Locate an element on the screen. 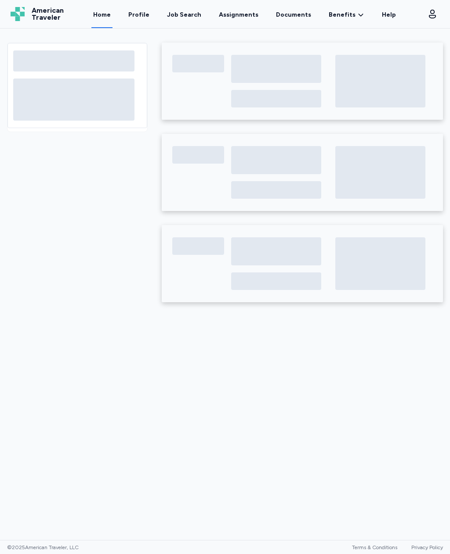 The image size is (450, 554). span: American Traveler is located at coordinates (47, 14).